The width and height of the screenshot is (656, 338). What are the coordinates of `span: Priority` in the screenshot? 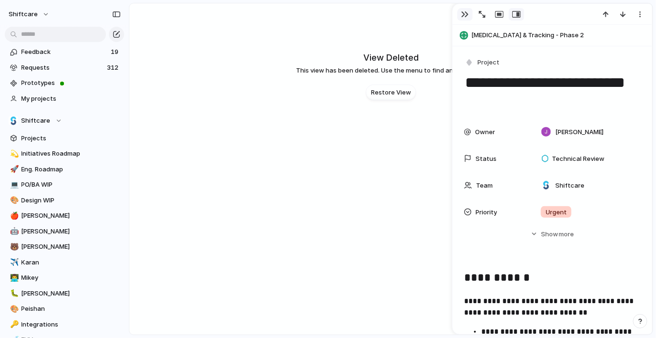 It's located at (486, 212).